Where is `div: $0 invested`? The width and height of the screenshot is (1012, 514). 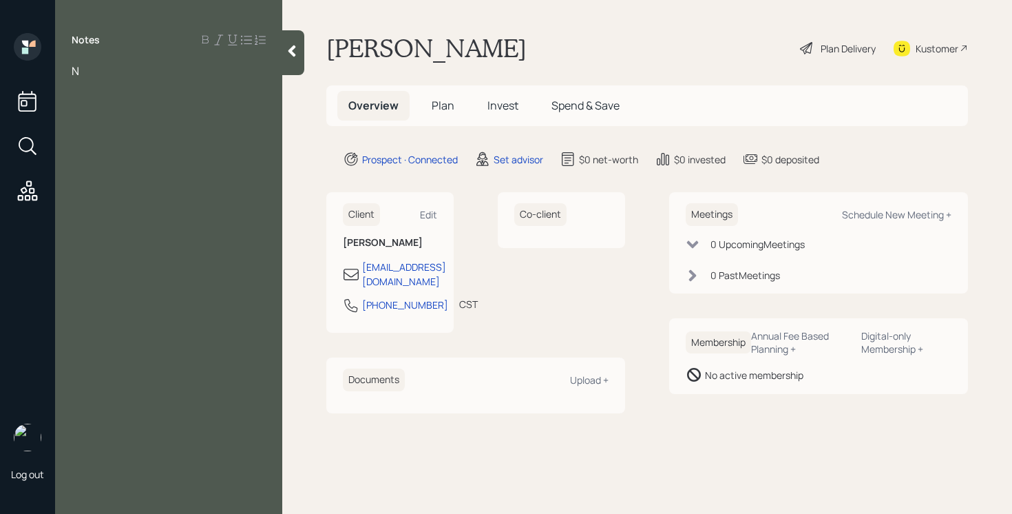 div: $0 invested is located at coordinates (699, 159).